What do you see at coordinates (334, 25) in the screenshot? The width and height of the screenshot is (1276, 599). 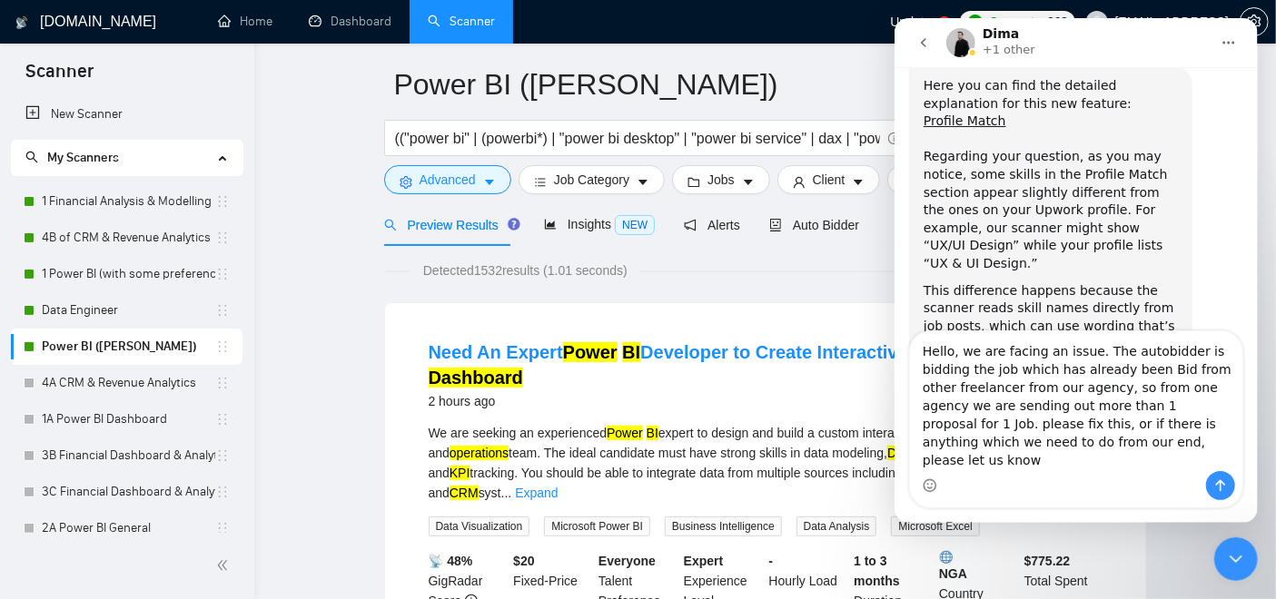 I see `button: Home` at bounding box center [334, 25].